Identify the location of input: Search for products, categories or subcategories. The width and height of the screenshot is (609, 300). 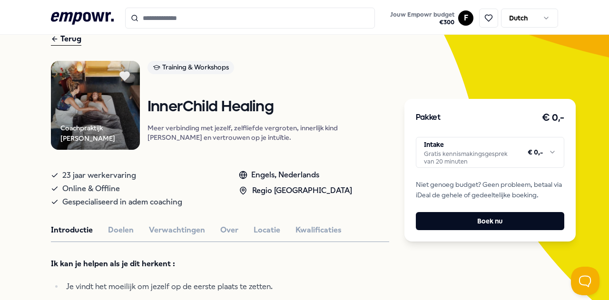
(250, 18).